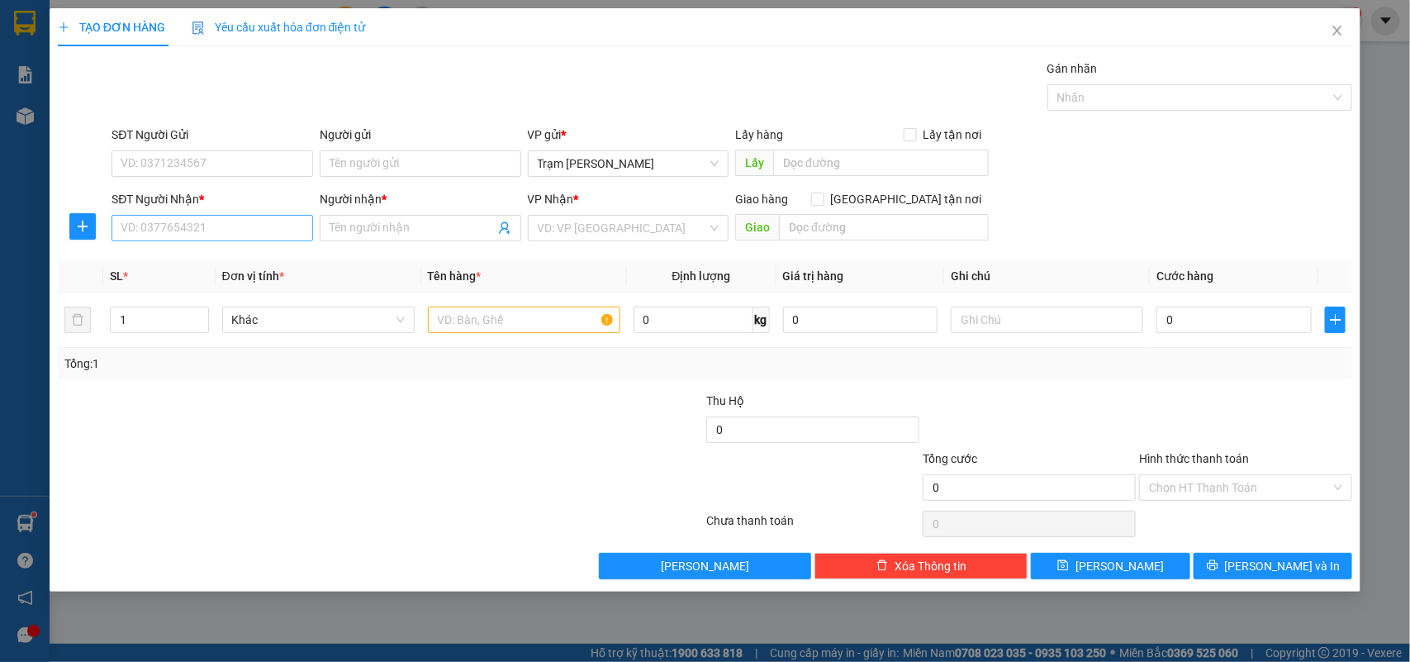 This screenshot has width=1410, height=662. What do you see at coordinates (62, 62) in the screenshot?
I see `img: logo.jpg` at bounding box center [62, 62].